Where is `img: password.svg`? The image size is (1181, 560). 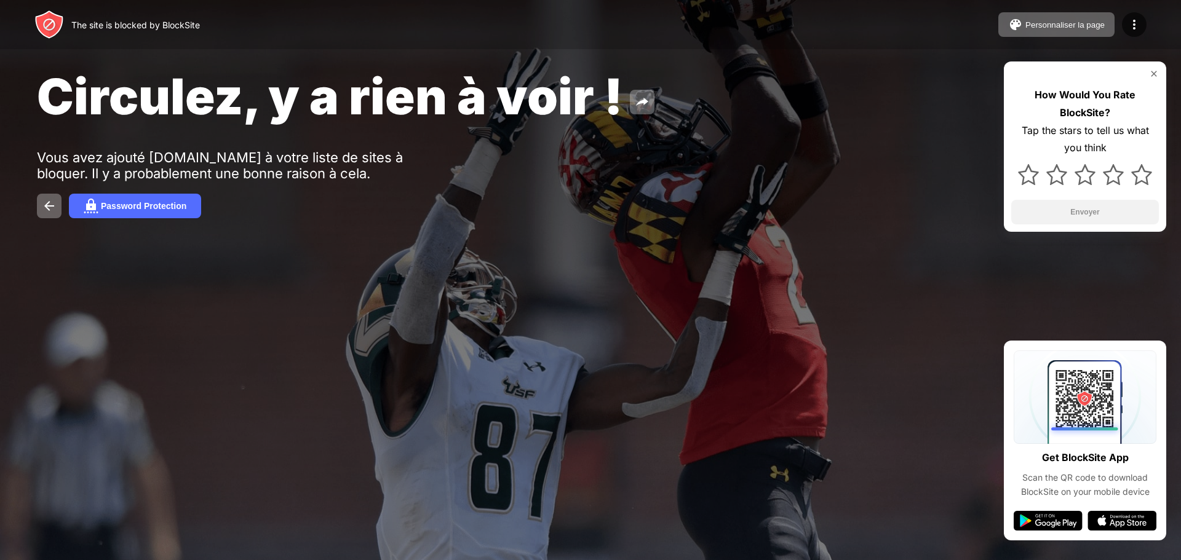
img: password.svg is located at coordinates (91, 206).